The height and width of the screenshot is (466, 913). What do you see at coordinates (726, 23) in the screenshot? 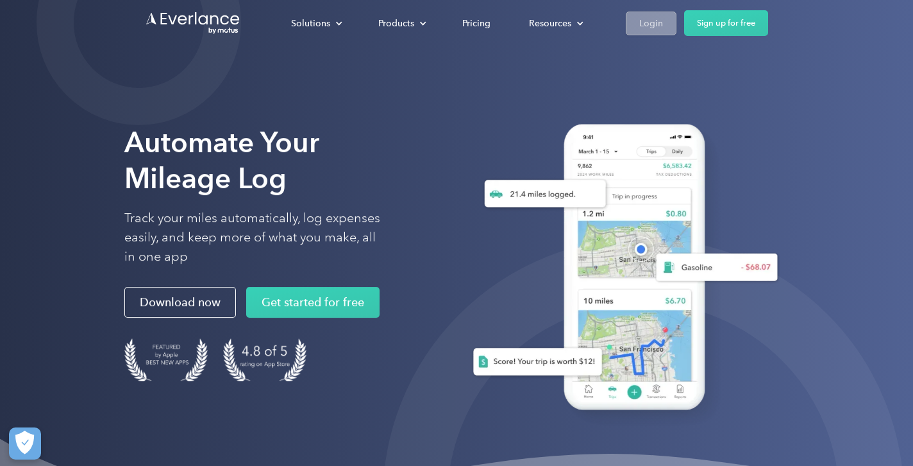
I see `a: Sign up for free` at bounding box center [726, 23].